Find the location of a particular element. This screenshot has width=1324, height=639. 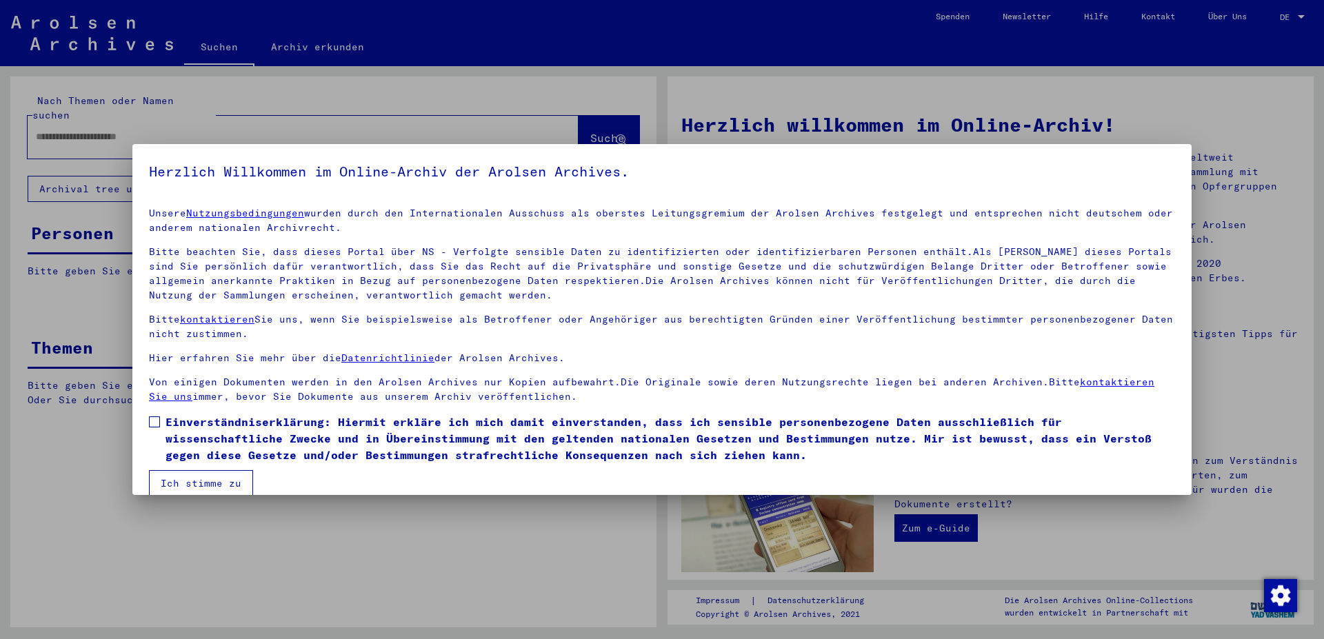

h5: Herzlich Willkommen im Online-Archiv der Arolsen Archives. is located at coordinates (662, 172).